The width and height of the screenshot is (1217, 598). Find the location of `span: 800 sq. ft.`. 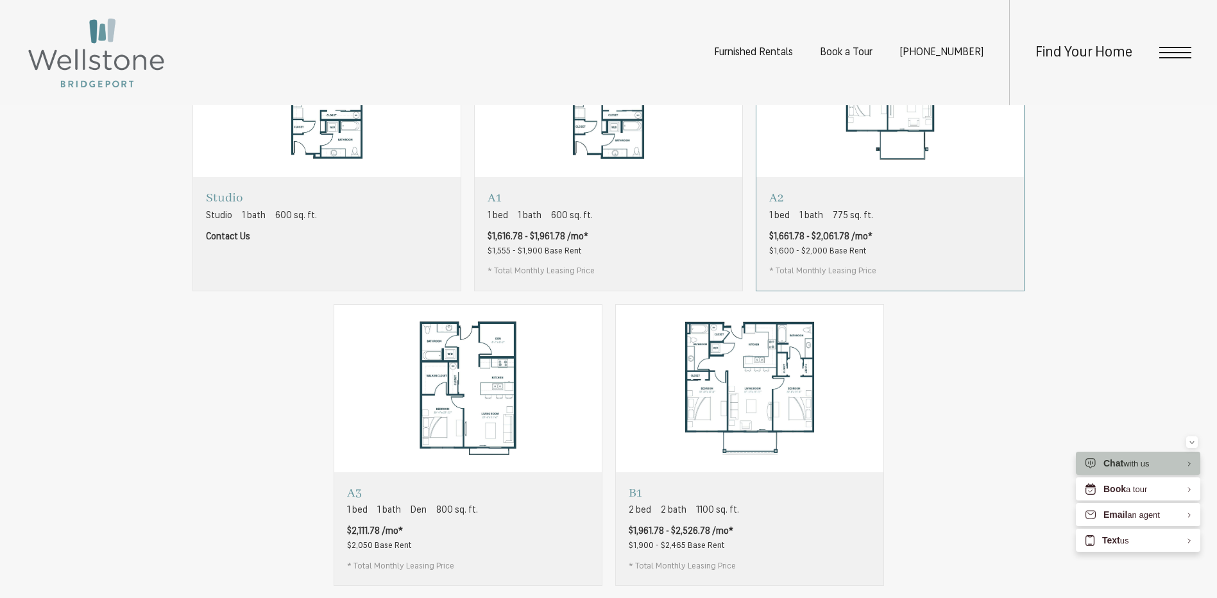

span: 800 sq. ft. is located at coordinates (457, 510).